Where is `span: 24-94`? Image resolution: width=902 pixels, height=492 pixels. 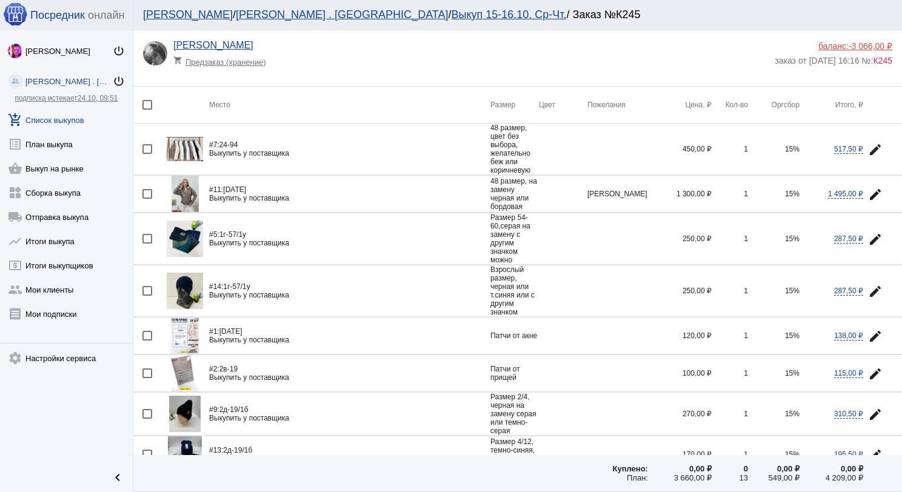 span: 24-94 is located at coordinates (223, 145).